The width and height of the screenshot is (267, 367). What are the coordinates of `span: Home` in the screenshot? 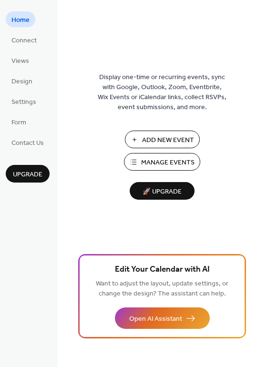 It's located at (21, 20).